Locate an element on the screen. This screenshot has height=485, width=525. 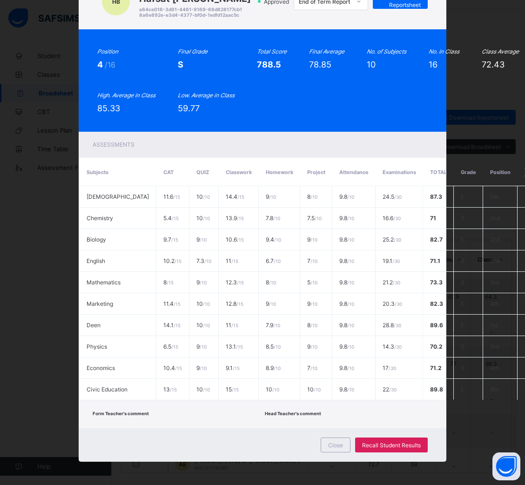
span: 8.9 is located at coordinates (273, 368).